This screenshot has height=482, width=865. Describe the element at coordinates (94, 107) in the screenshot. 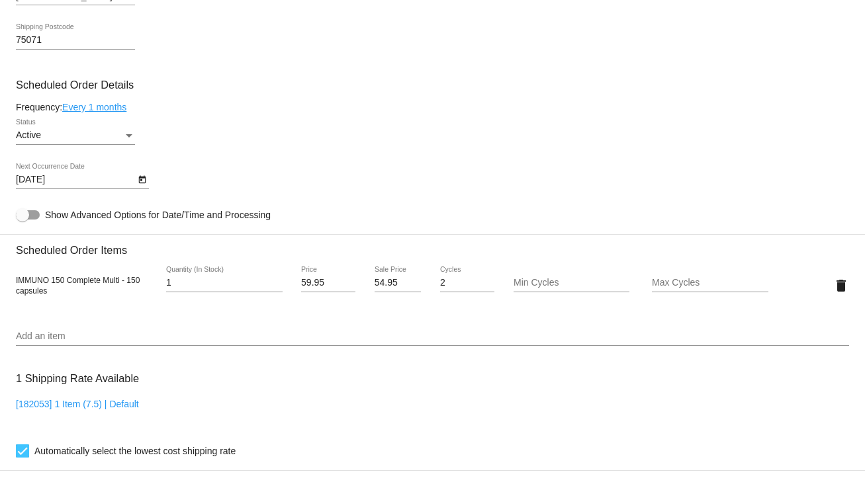

I see `a: Every 1 months` at that location.